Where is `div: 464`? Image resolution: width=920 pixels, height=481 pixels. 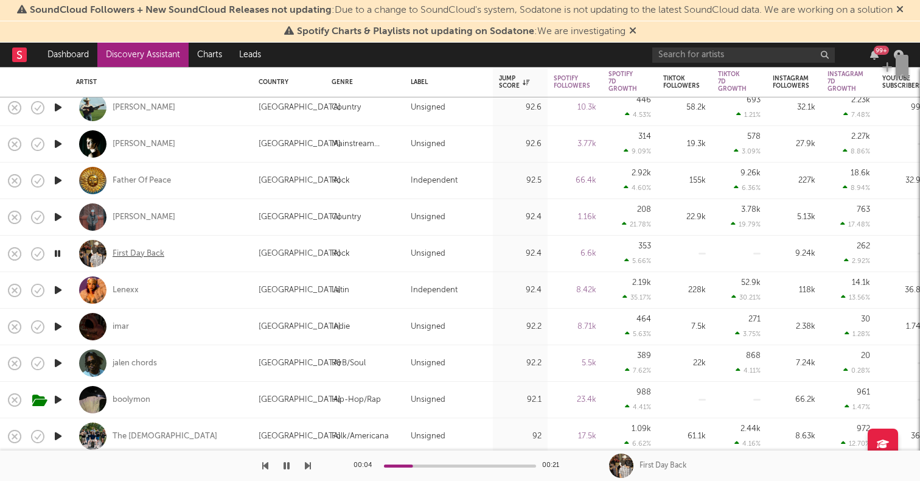 div: 464 is located at coordinates (644, 319).